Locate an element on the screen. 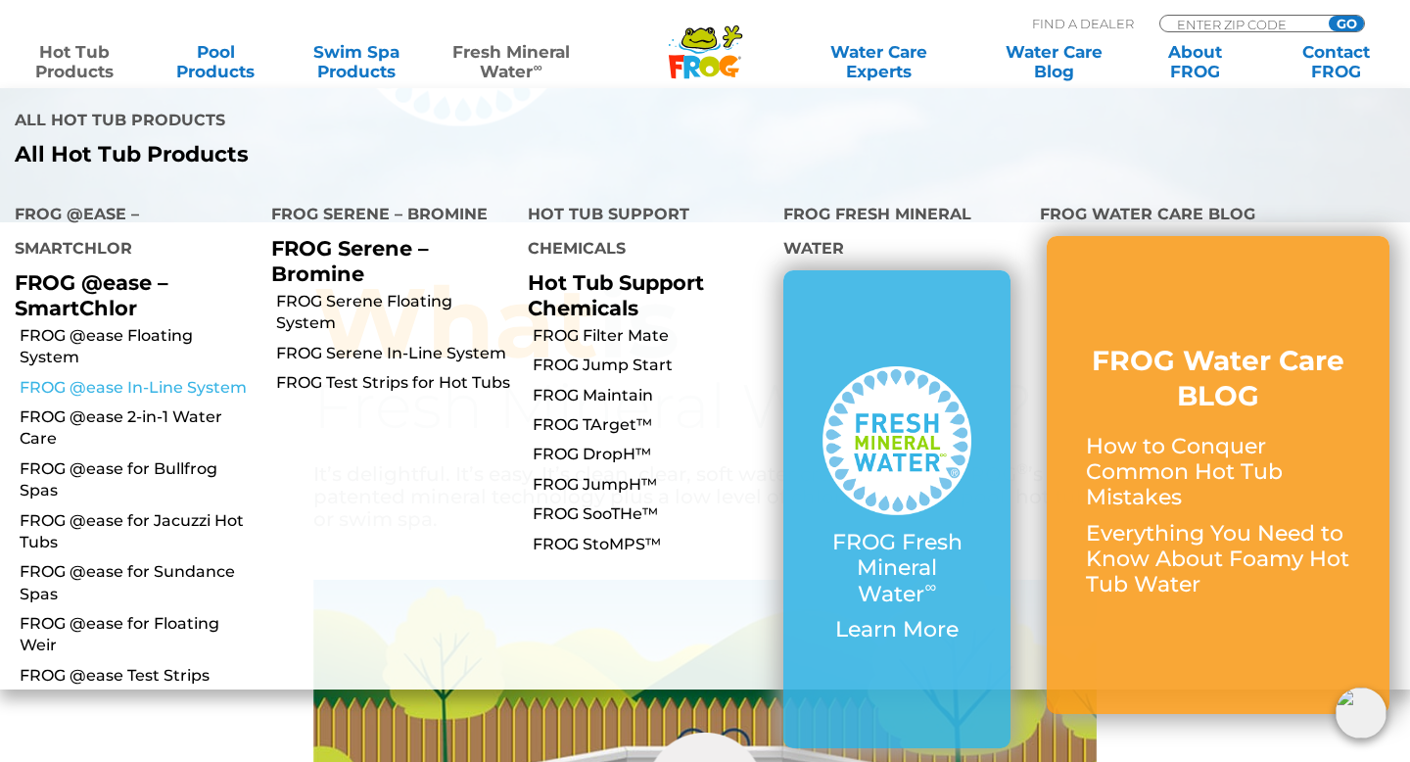 The height and width of the screenshot is (762, 1410). a: FROG @ease for Bullfrog Spas is located at coordinates (138, 480).